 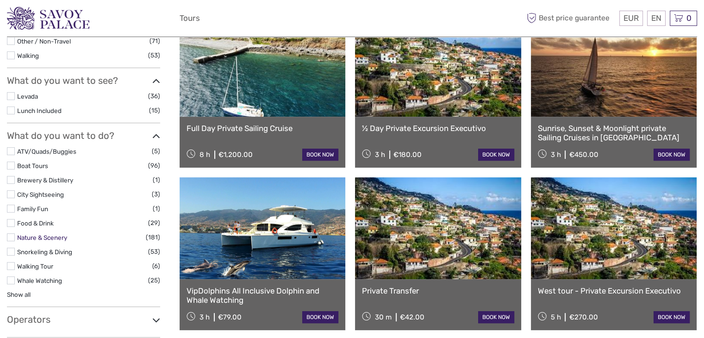 I want to click on a: Whale Watching, so click(x=39, y=281).